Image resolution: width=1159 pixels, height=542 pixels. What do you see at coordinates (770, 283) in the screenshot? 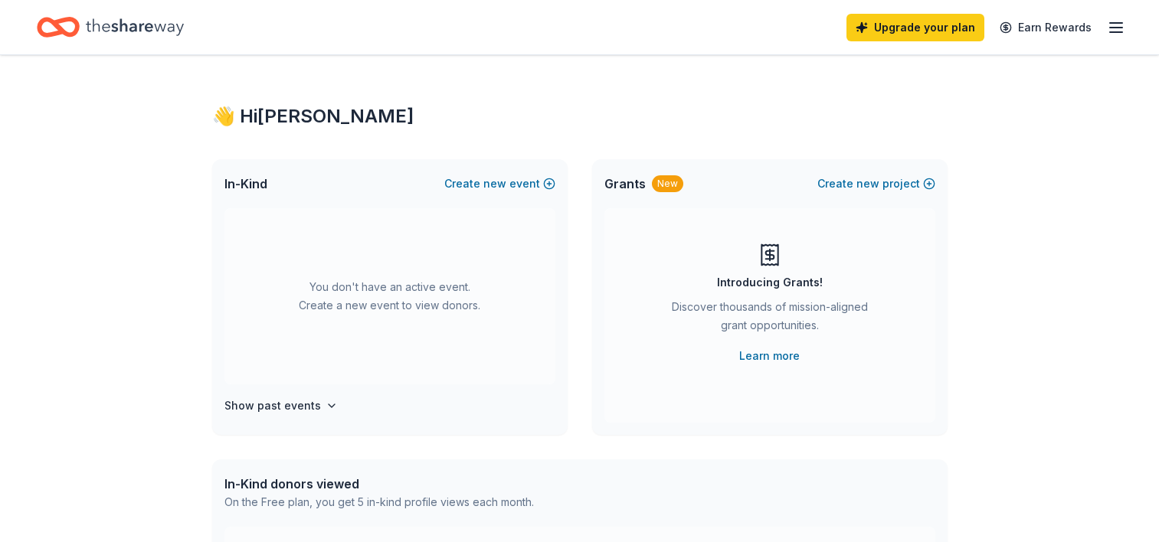
I see `div: Introducing Grants!` at bounding box center [770, 283].